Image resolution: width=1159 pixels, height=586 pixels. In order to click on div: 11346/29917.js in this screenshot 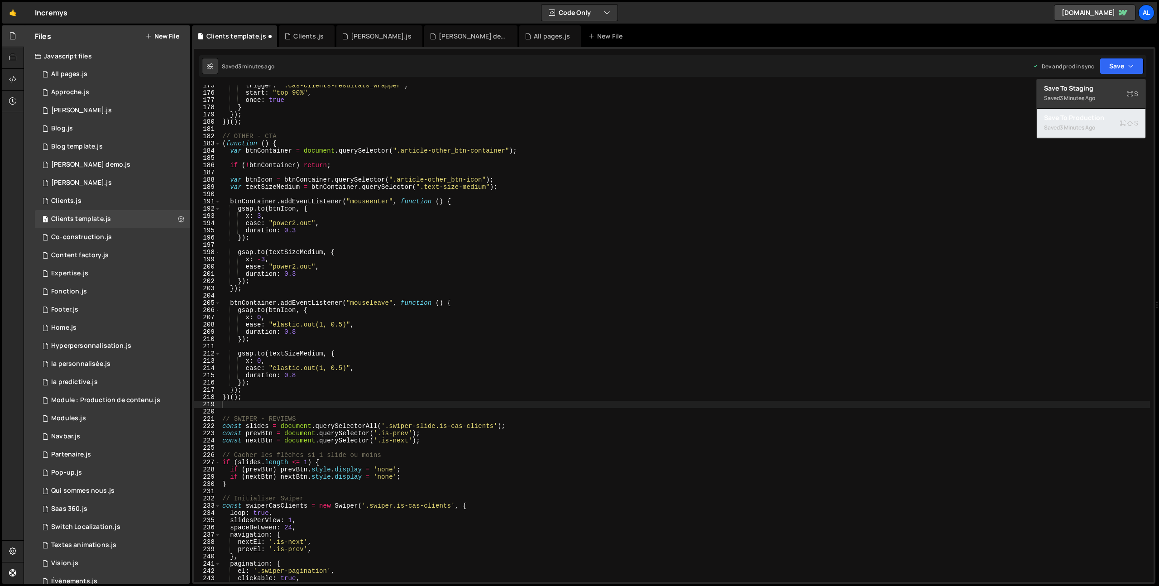, I will do `click(112, 455)`.